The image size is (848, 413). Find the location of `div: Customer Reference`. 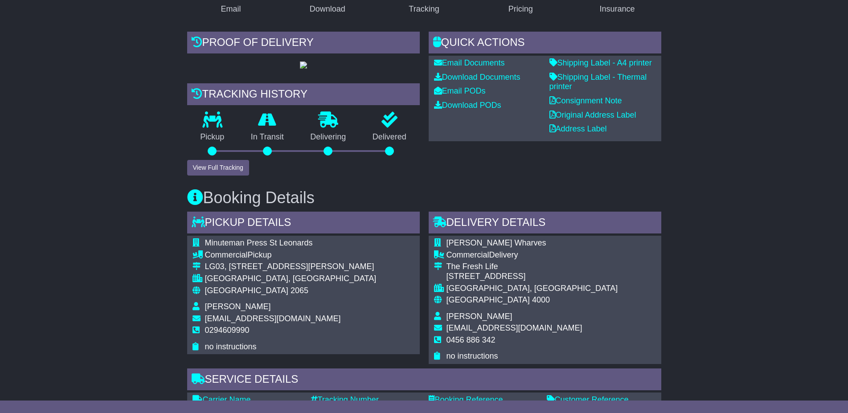

div: Customer Reference is located at coordinates (601, 400).